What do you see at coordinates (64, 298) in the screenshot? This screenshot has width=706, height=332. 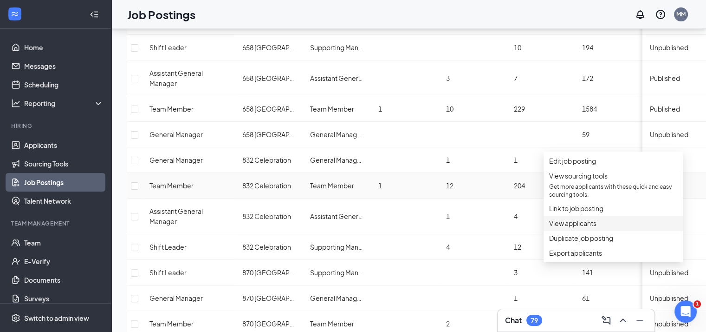 I see `a: Surveys` at bounding box center [64, 298].